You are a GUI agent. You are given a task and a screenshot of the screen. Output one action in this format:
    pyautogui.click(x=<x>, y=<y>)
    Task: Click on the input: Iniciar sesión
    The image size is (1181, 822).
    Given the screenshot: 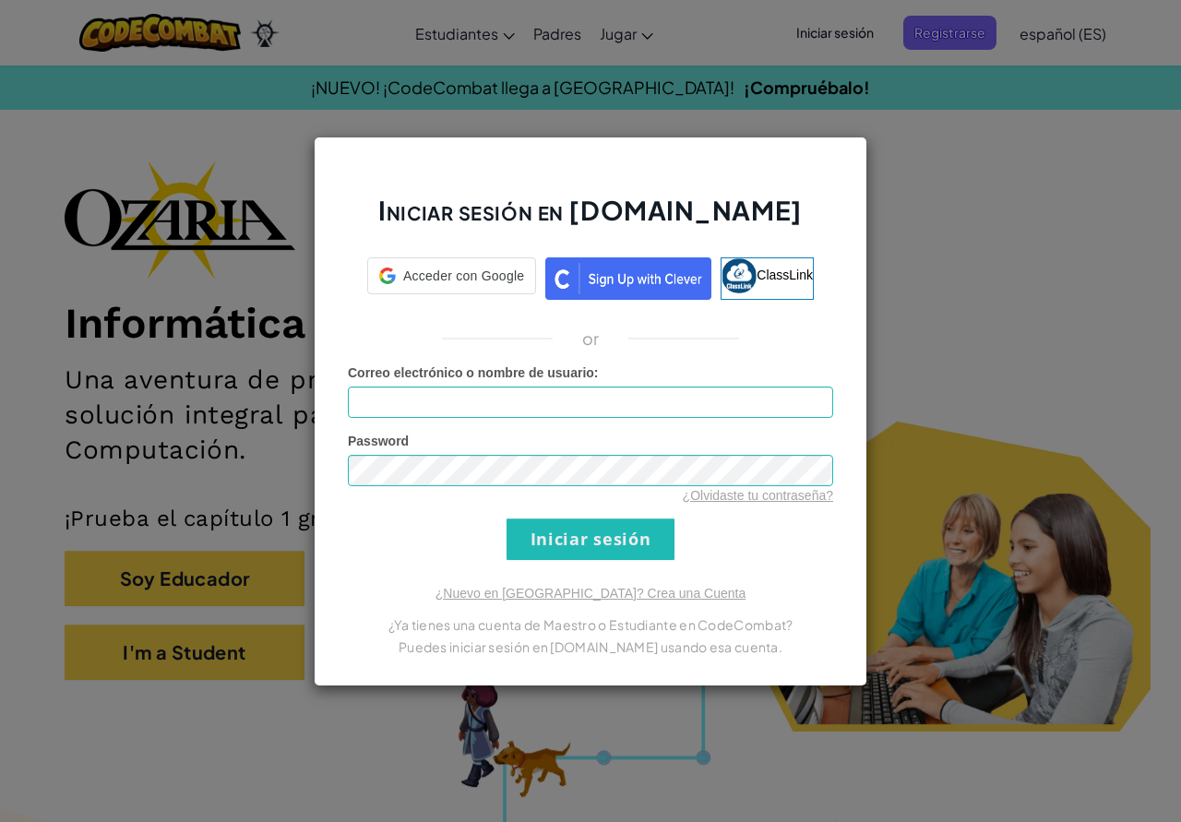 What is the action you would take?
    pyautogui.click(x=590, y=539)
    